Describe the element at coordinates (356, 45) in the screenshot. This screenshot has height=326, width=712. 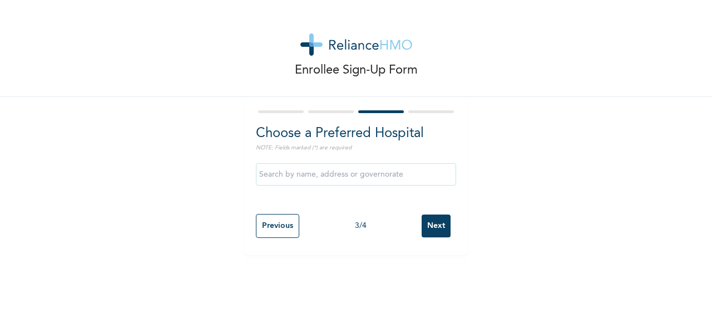
I see `img: logo` at that location.